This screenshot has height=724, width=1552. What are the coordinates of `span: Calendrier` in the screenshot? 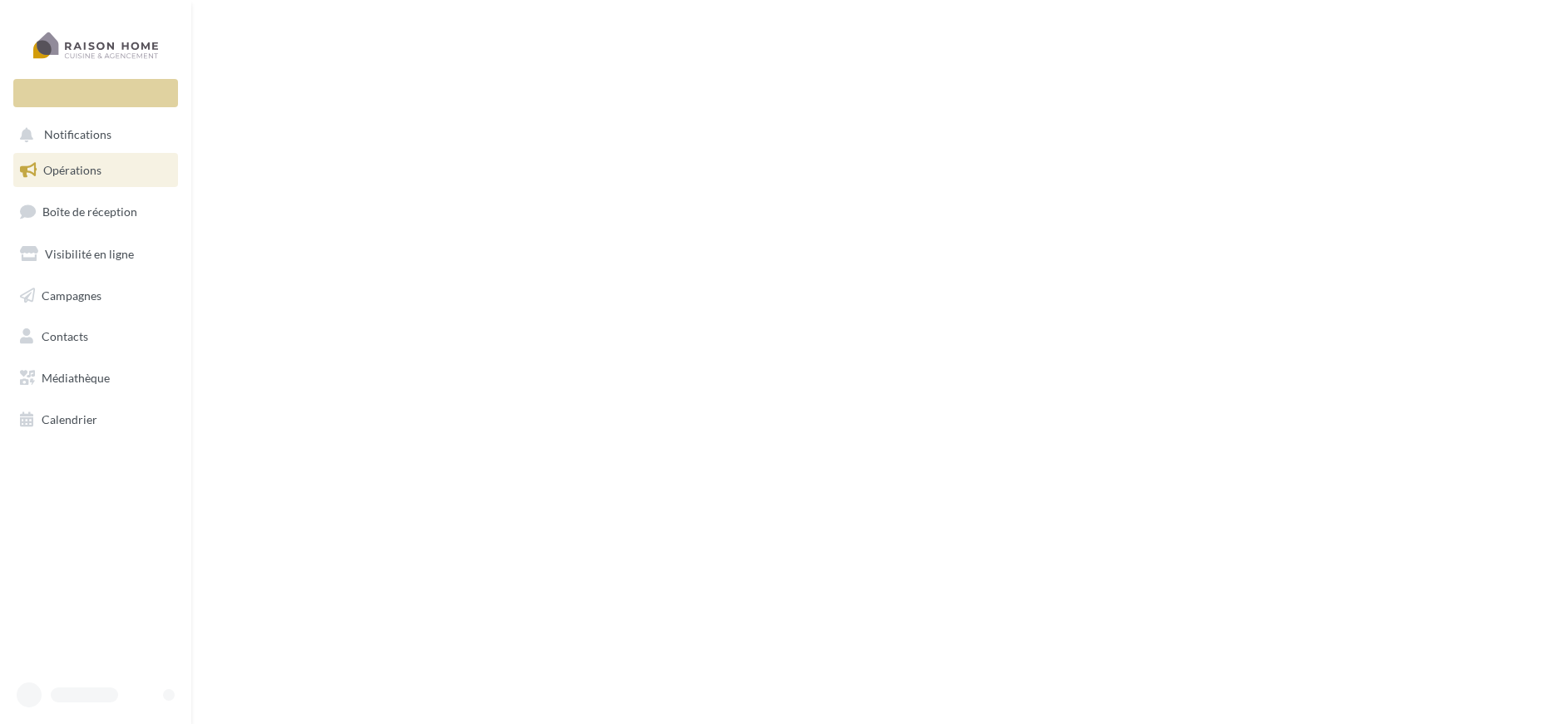 It's located at (69, 419).